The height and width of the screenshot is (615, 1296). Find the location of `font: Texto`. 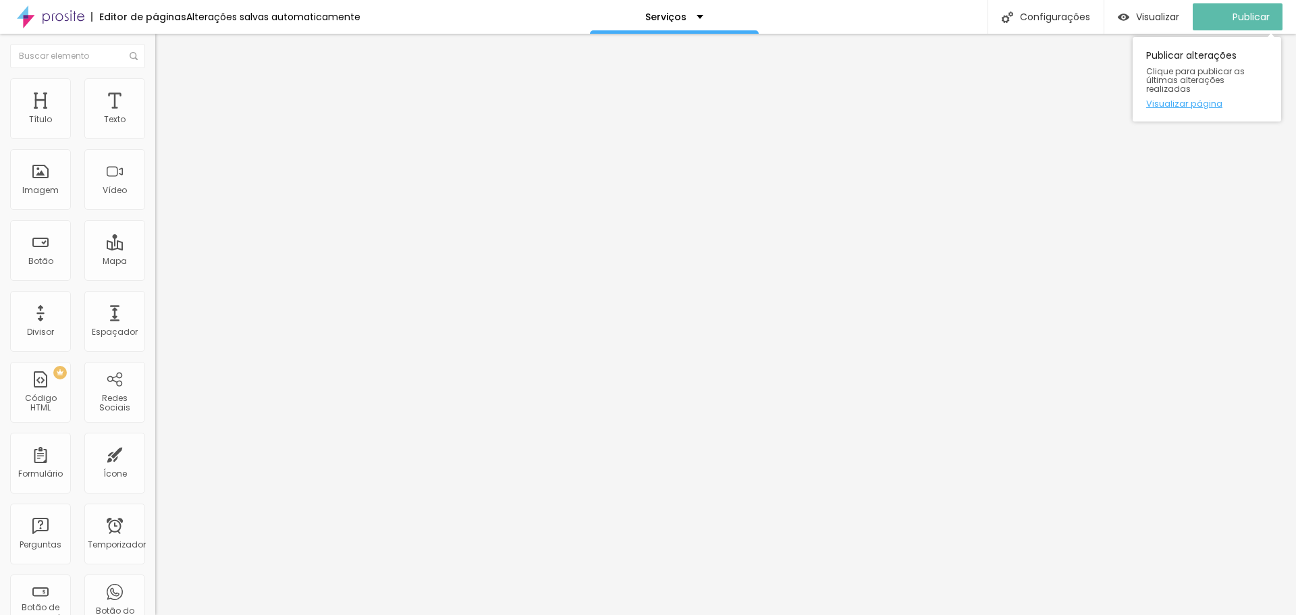

font: Texto is located at coordinates (115, 119).